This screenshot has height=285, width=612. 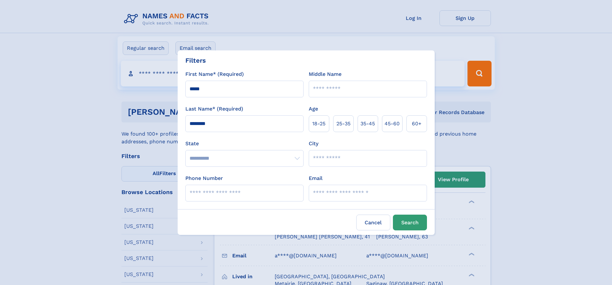 What do you see at coordinates (343, 124) in the screenshot?
I see `span: 25‑35` at bounding box center [343, 124].